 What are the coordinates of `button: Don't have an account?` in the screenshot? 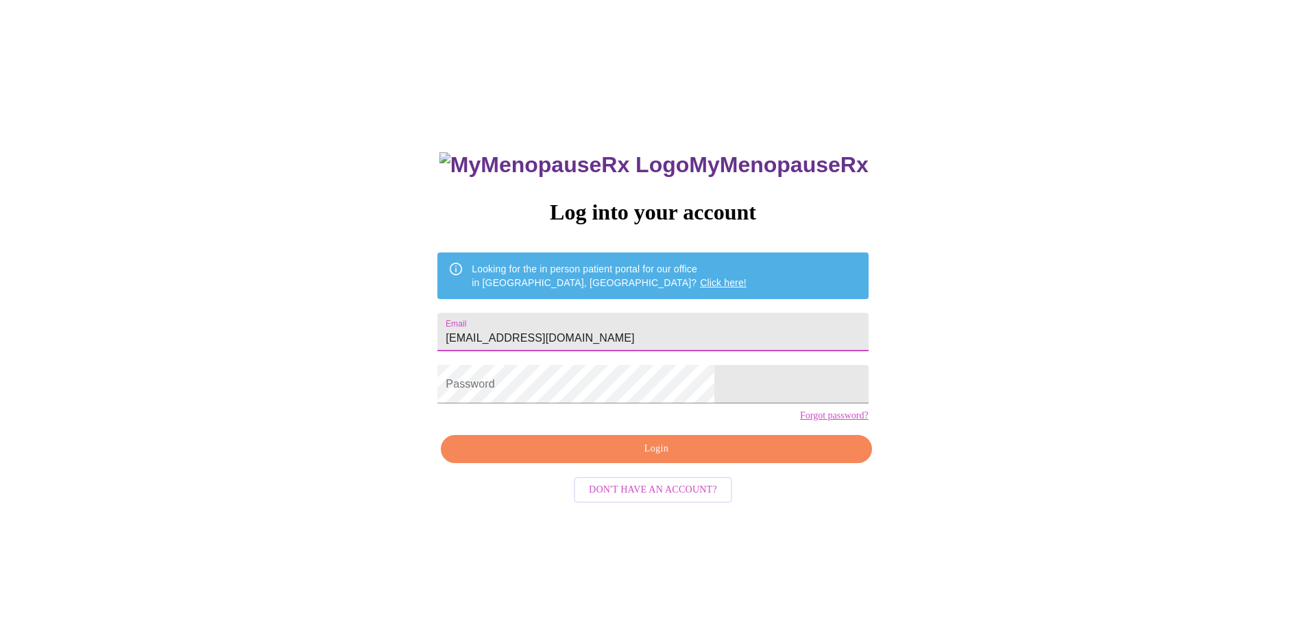 It's located at (653, 489).